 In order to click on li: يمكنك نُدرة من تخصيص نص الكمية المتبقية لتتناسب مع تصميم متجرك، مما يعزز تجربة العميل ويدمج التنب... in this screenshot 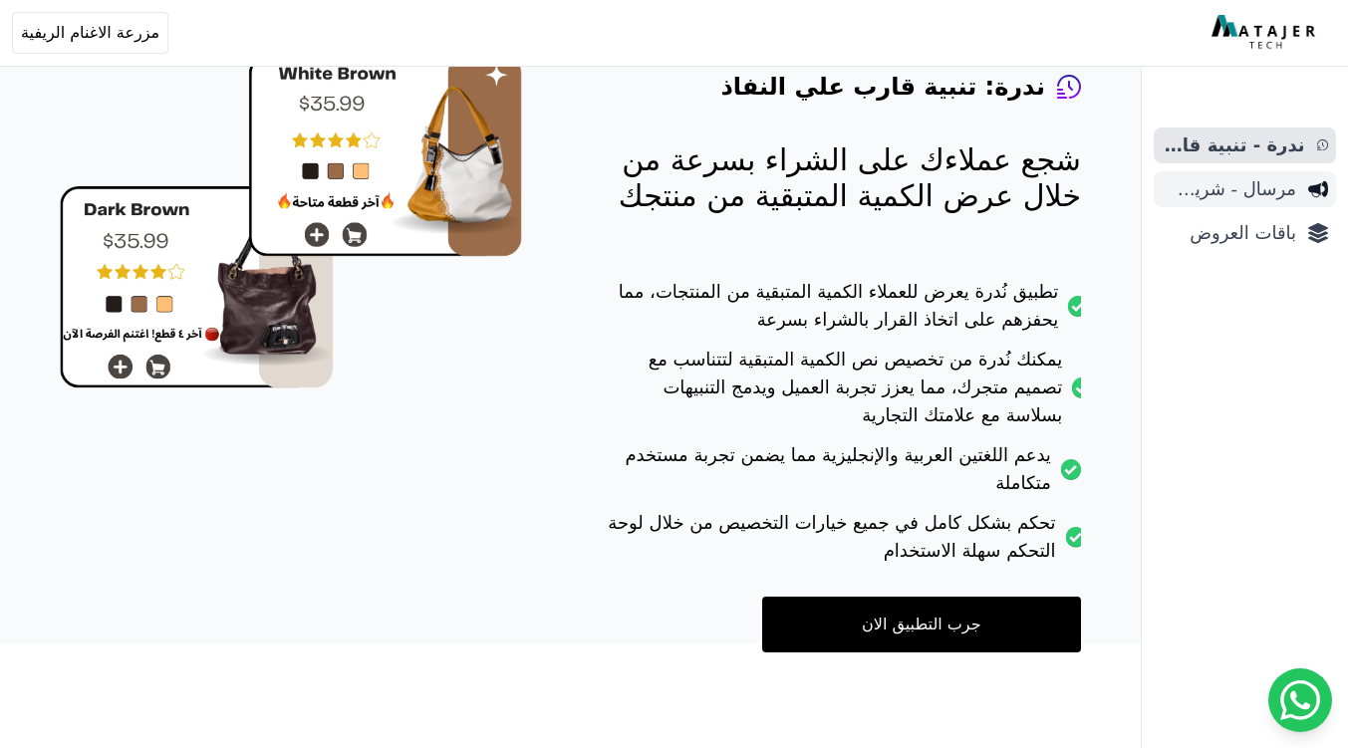, I will do `click(841, 394)`.